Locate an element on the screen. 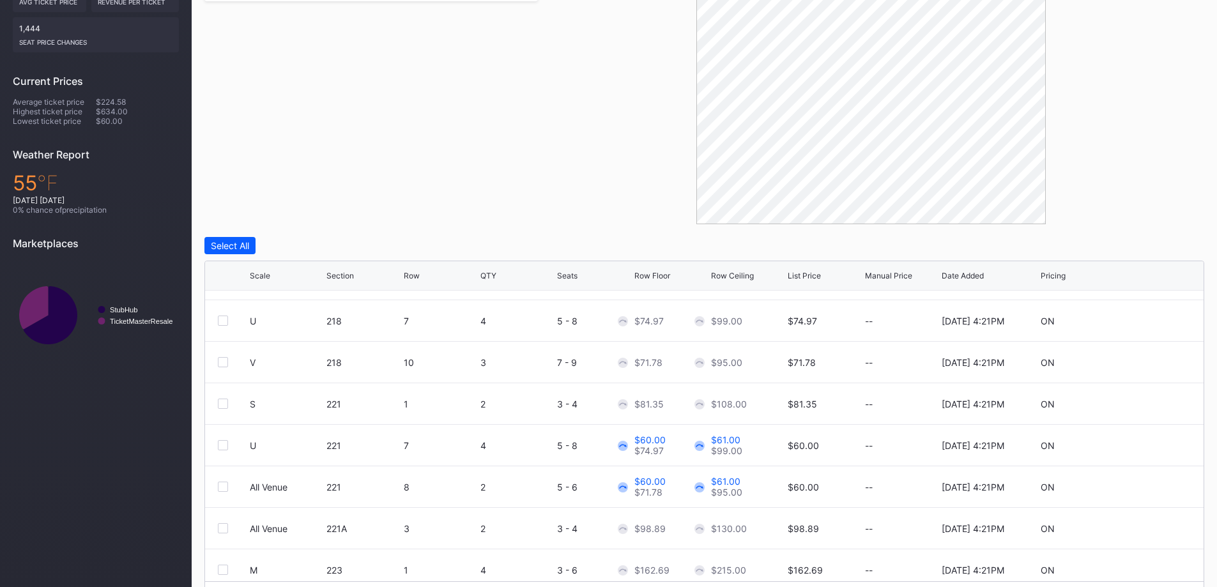  div: Date Added is located at coordinates (963, 275).